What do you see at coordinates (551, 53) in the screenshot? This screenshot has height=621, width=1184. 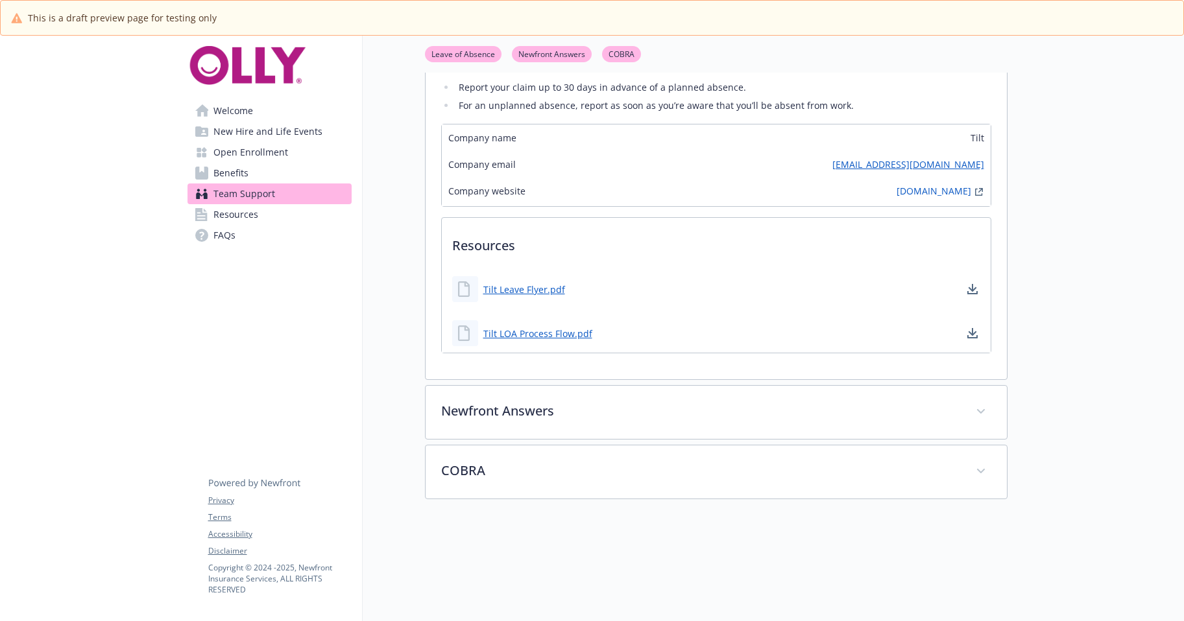 I see `a: Newfront Answers` at bounding box center [551, 53].